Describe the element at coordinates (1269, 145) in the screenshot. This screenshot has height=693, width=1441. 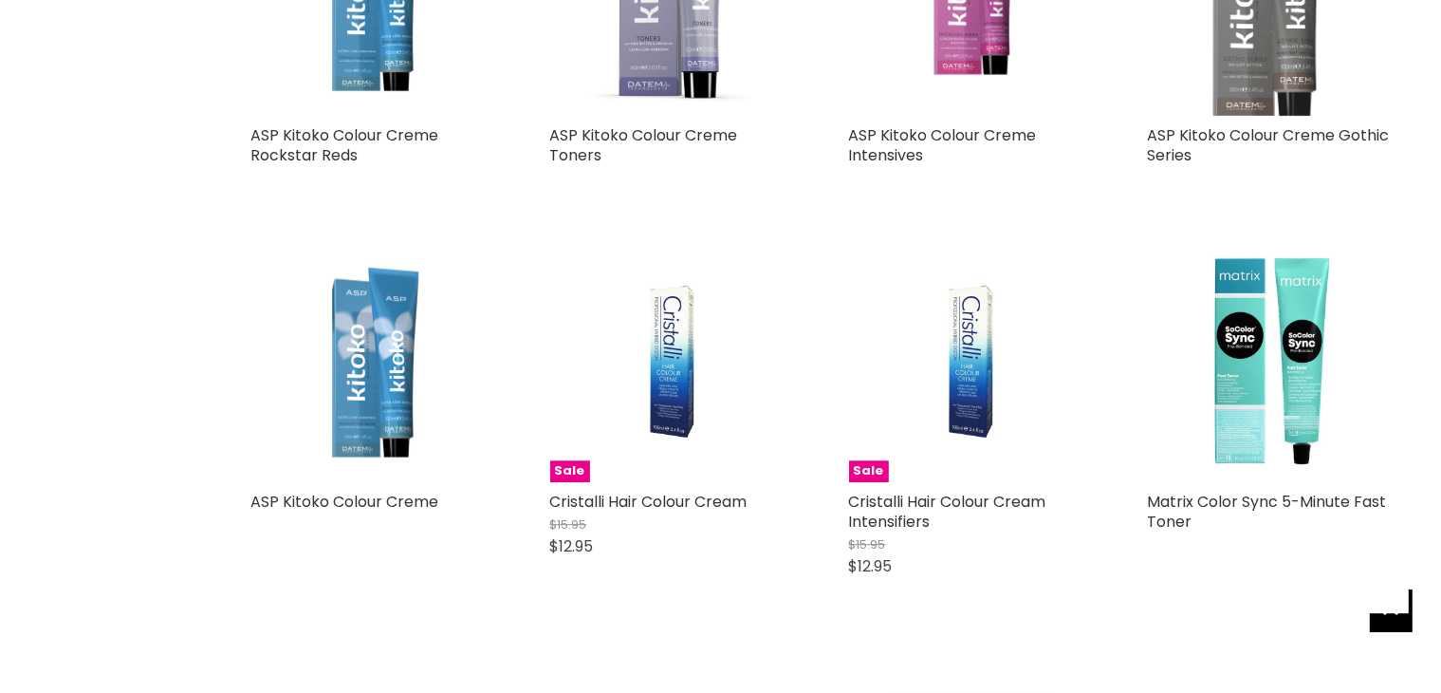
I see `a: ASP Kitoko Colour Creme Gothic Series` at that location.